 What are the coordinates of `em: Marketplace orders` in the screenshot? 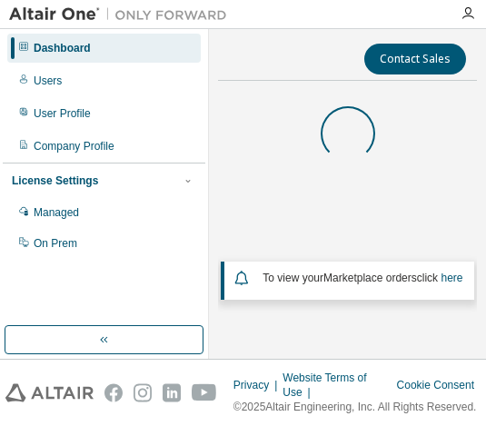 It's located at (370, 278).